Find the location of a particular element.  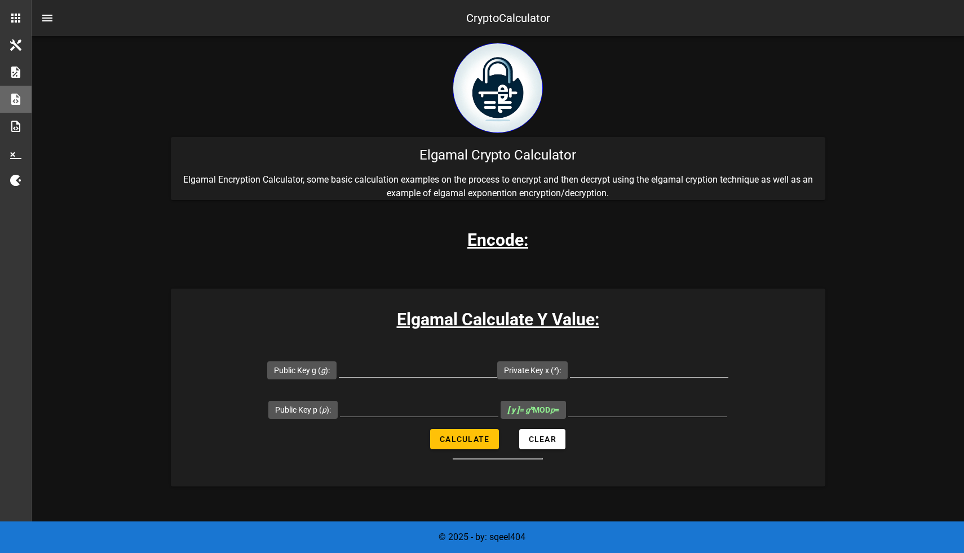

span: Clear is located at coordinates (542, 439).